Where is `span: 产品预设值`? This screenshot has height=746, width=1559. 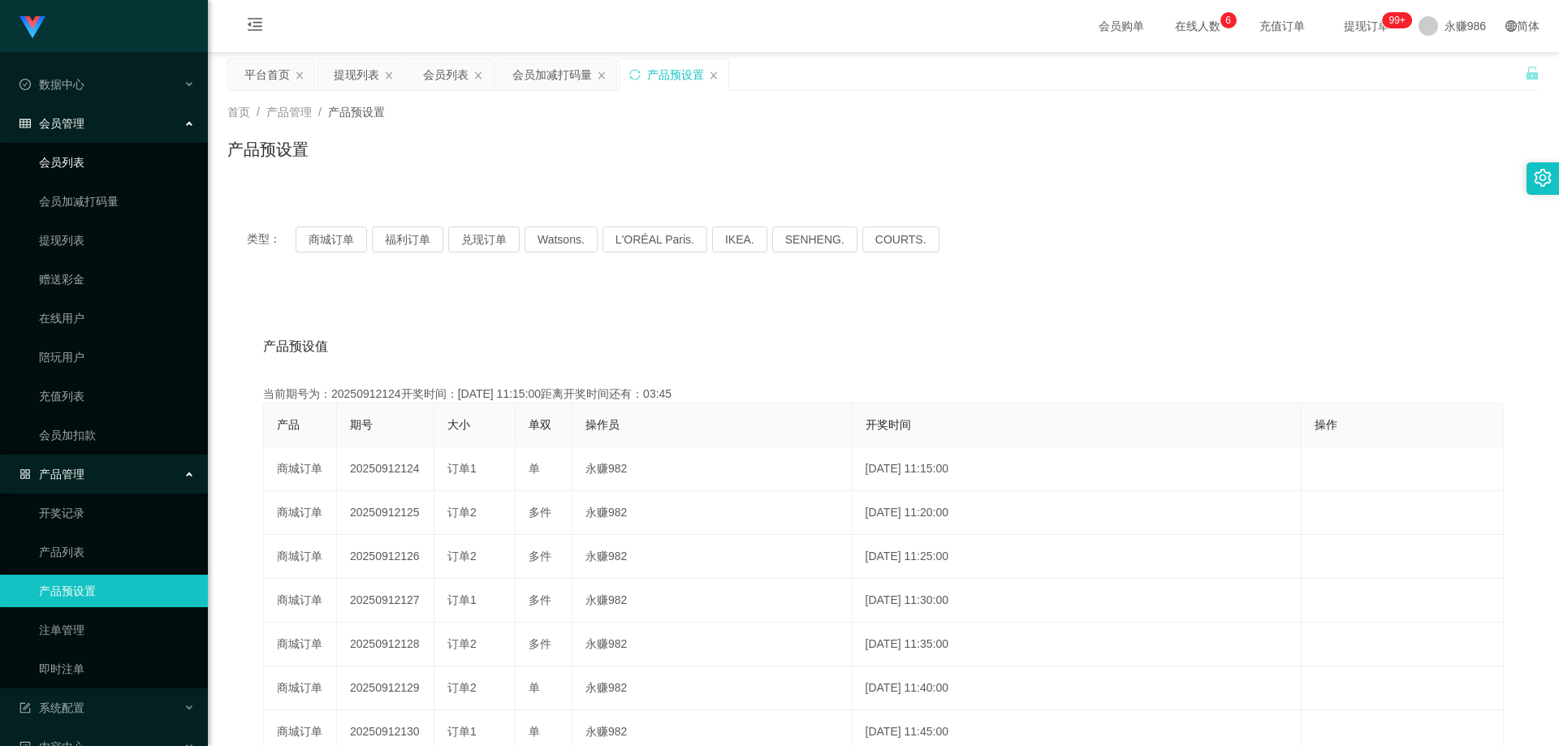
span: 产品预设值 is located at coordinates (295, 347).